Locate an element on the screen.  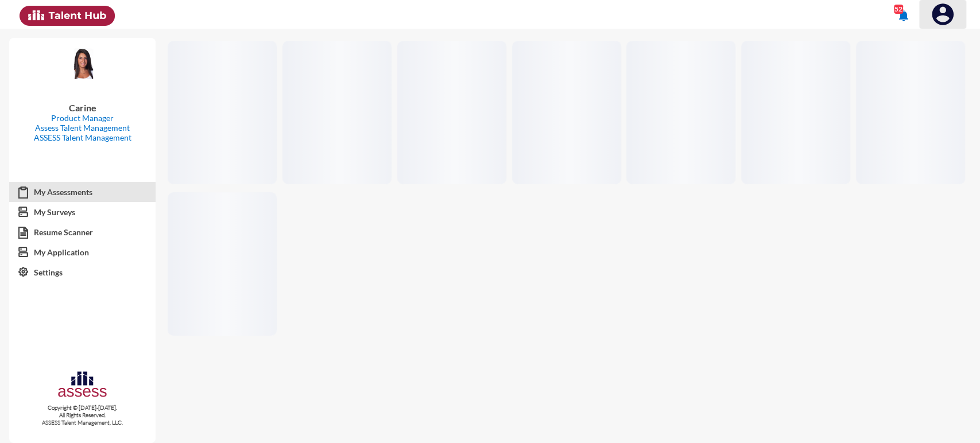
img: assesscompany-logo.png is located at coordinates (82, 386).